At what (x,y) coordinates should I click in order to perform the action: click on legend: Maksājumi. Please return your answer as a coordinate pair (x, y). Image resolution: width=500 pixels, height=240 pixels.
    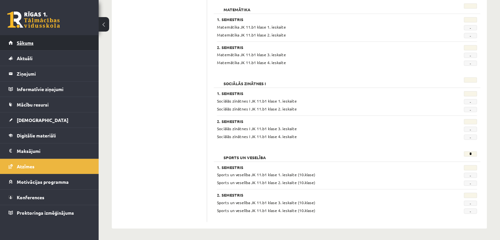
    Looking at the image, I should click on (54, 151).